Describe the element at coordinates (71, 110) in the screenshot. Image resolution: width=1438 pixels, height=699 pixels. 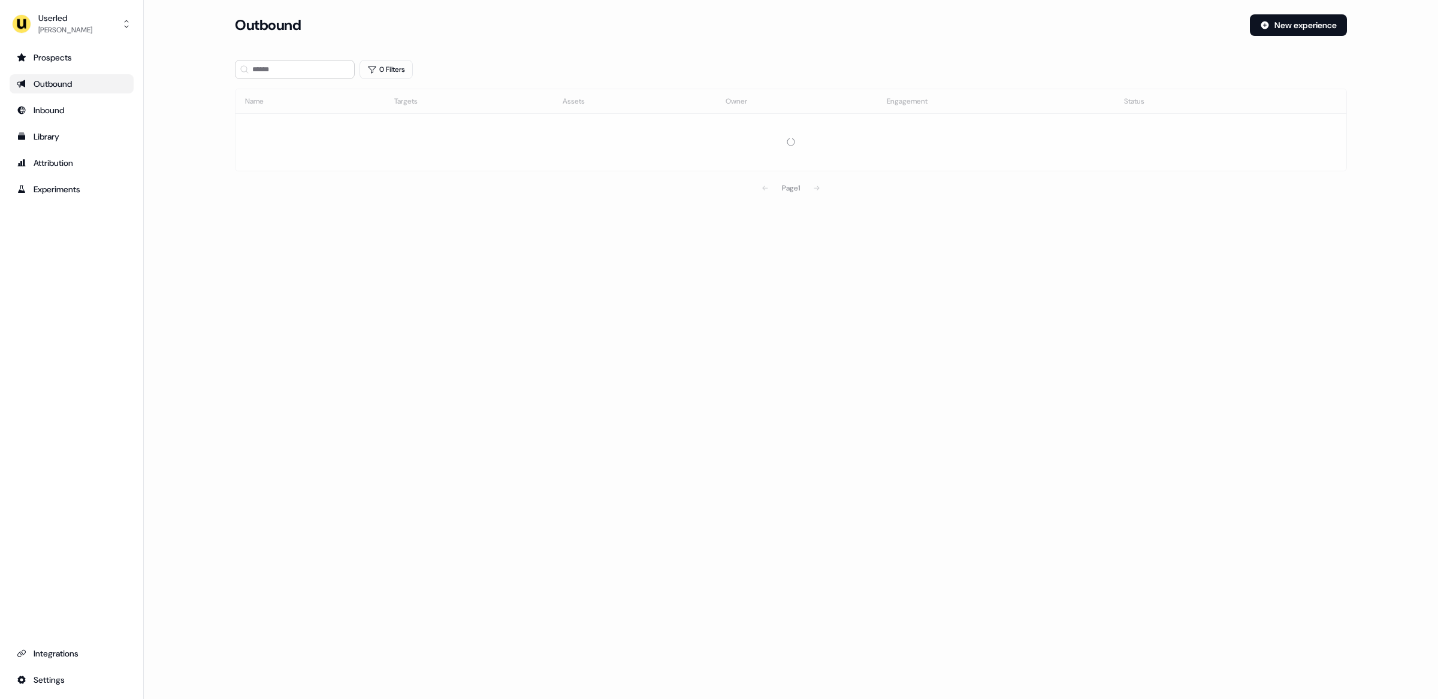
I see `a: Go to Inbound` at that location.